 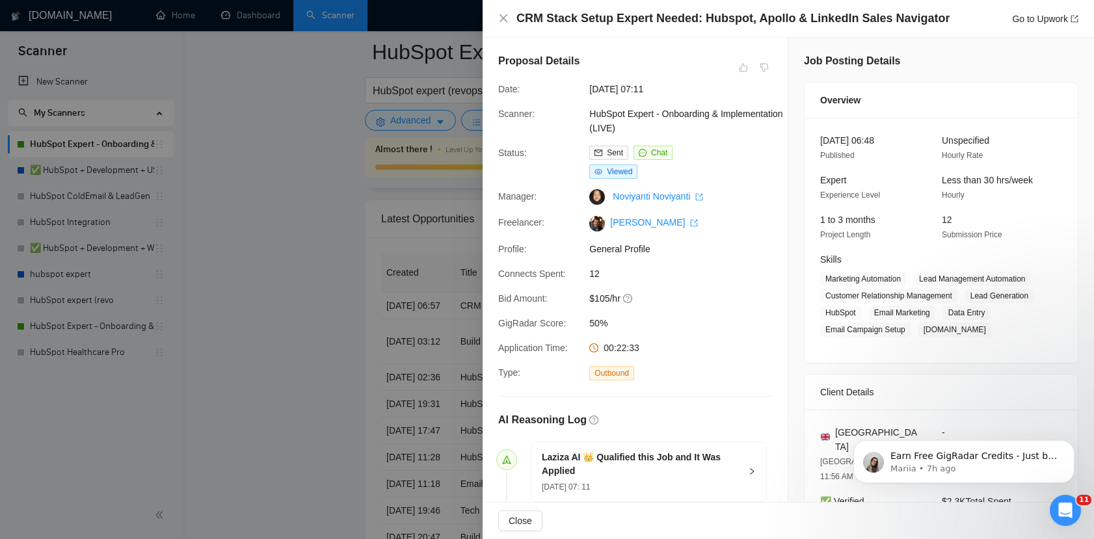 What do you see at coordinates (641, 464) in the screenshot?
I see `h5: Laziza AI 👑 Qualified this Job and It Was Applied` at bounding box center [641, 464].